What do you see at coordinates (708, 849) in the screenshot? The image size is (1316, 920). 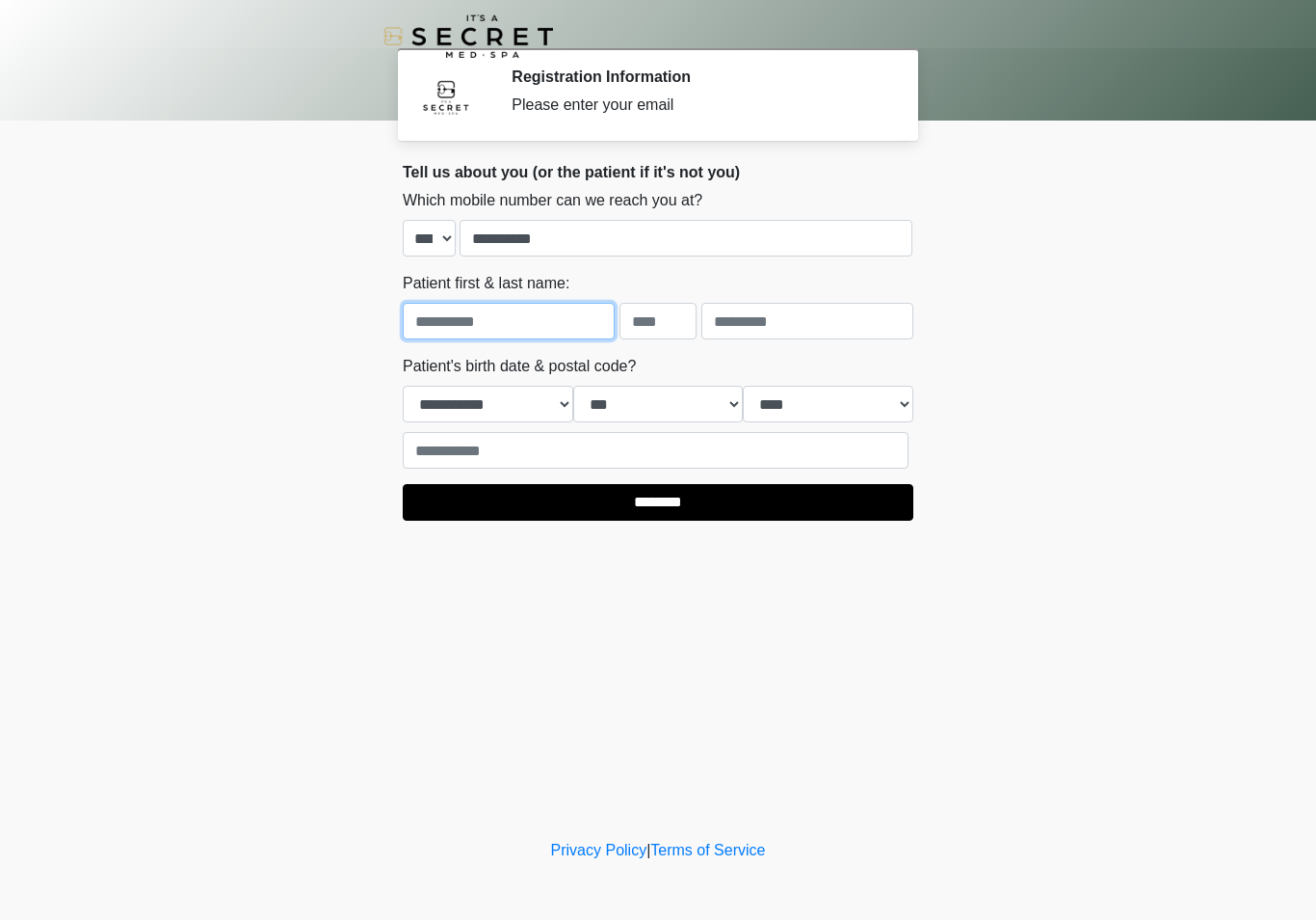 I see `a: Terms of Service` at bounding box center [708, 849].